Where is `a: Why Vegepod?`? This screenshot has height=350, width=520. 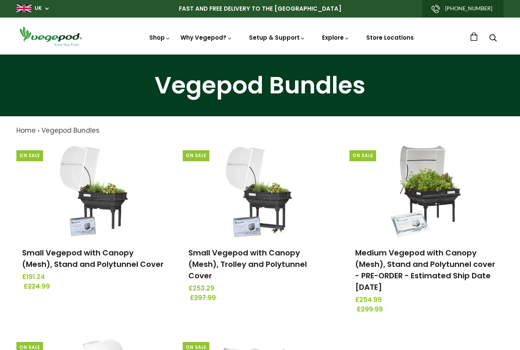
a: Why Vegepod? is located at coordinates (206, 37).